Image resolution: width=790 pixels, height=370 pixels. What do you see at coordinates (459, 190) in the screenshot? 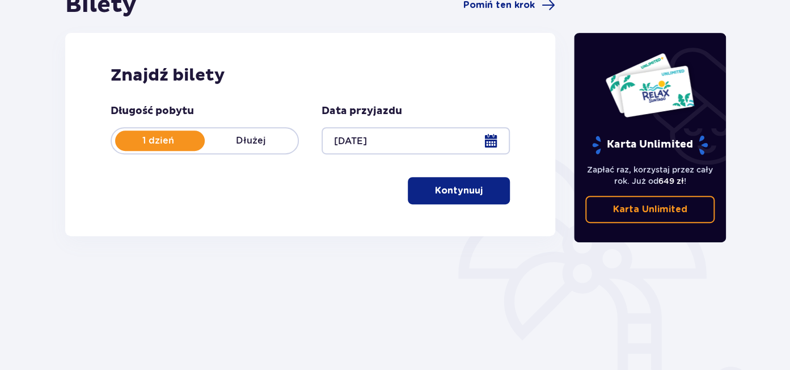
I see `button: Kontynuuj` at bounding box center [459, 190].